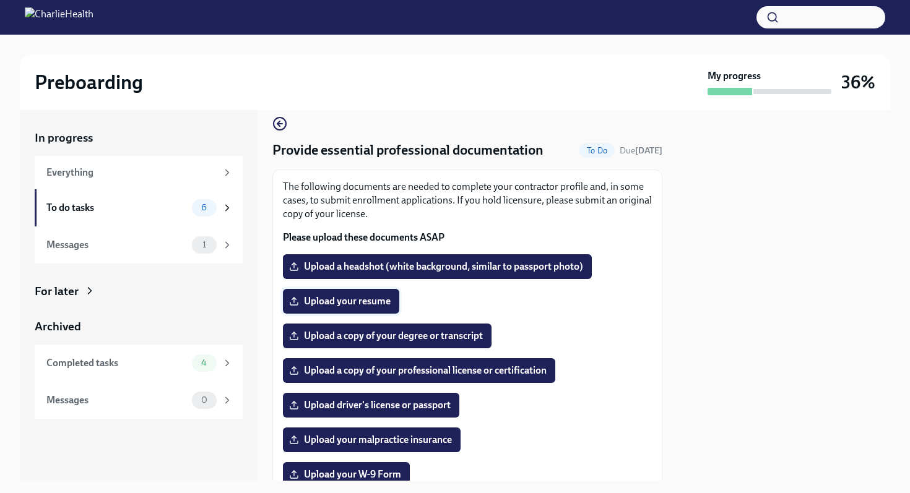 The width and height of the screenshot is (910, 493). Describe the element at coordinates (204, 244) in the screenshot. I see `span: 1` at that location.